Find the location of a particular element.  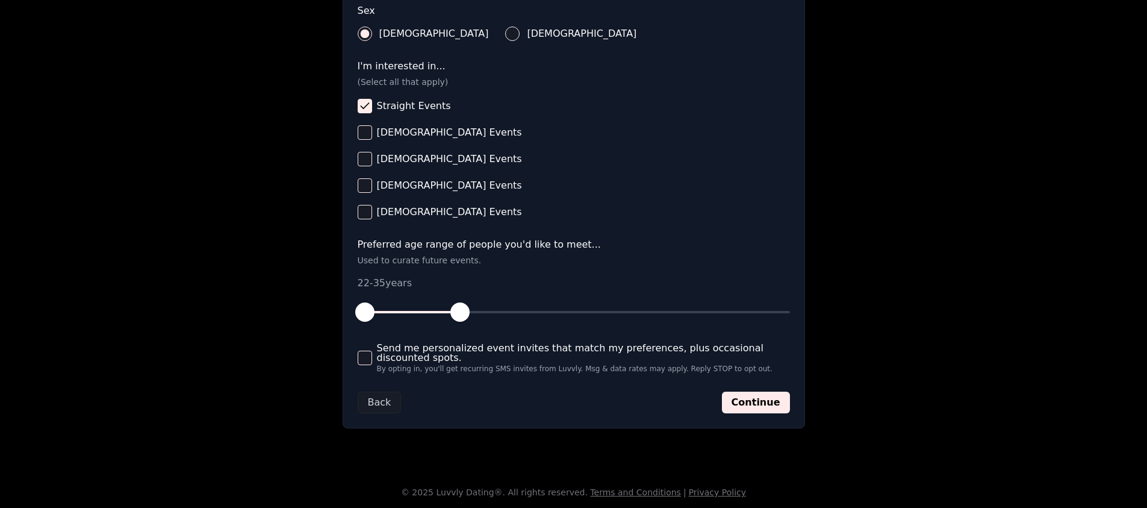

button: Straight Events is located at coordinates (365, 106).